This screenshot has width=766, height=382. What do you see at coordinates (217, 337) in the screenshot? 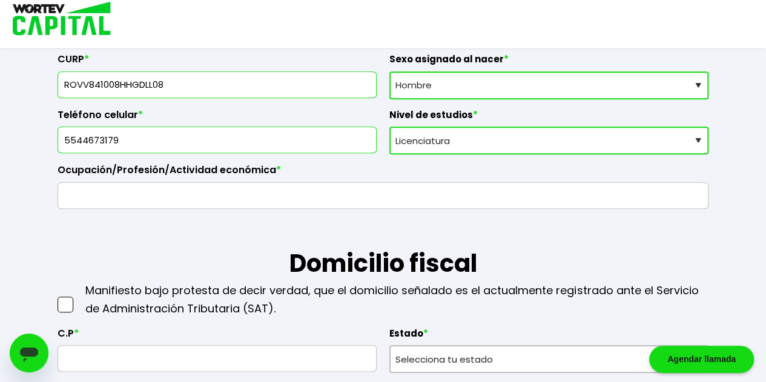
I see `label: C.P` at bounding box center [217, 337].